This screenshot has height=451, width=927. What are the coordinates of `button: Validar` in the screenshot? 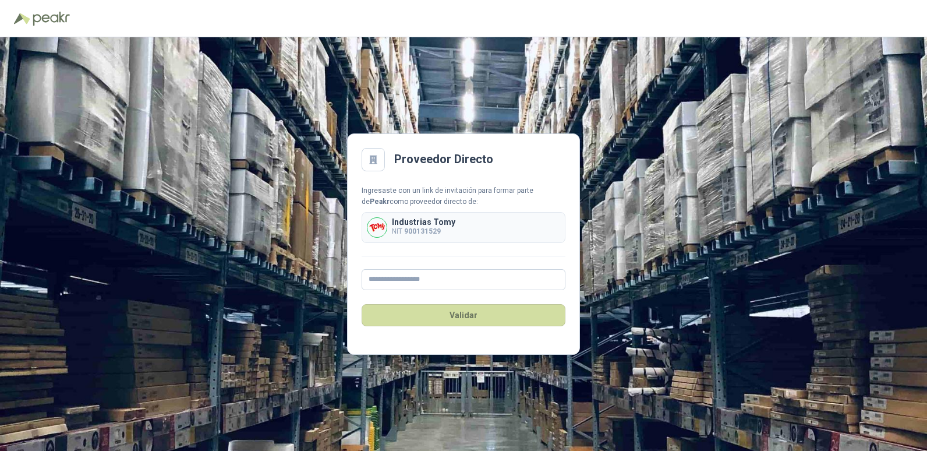 It's located at (464, 315).